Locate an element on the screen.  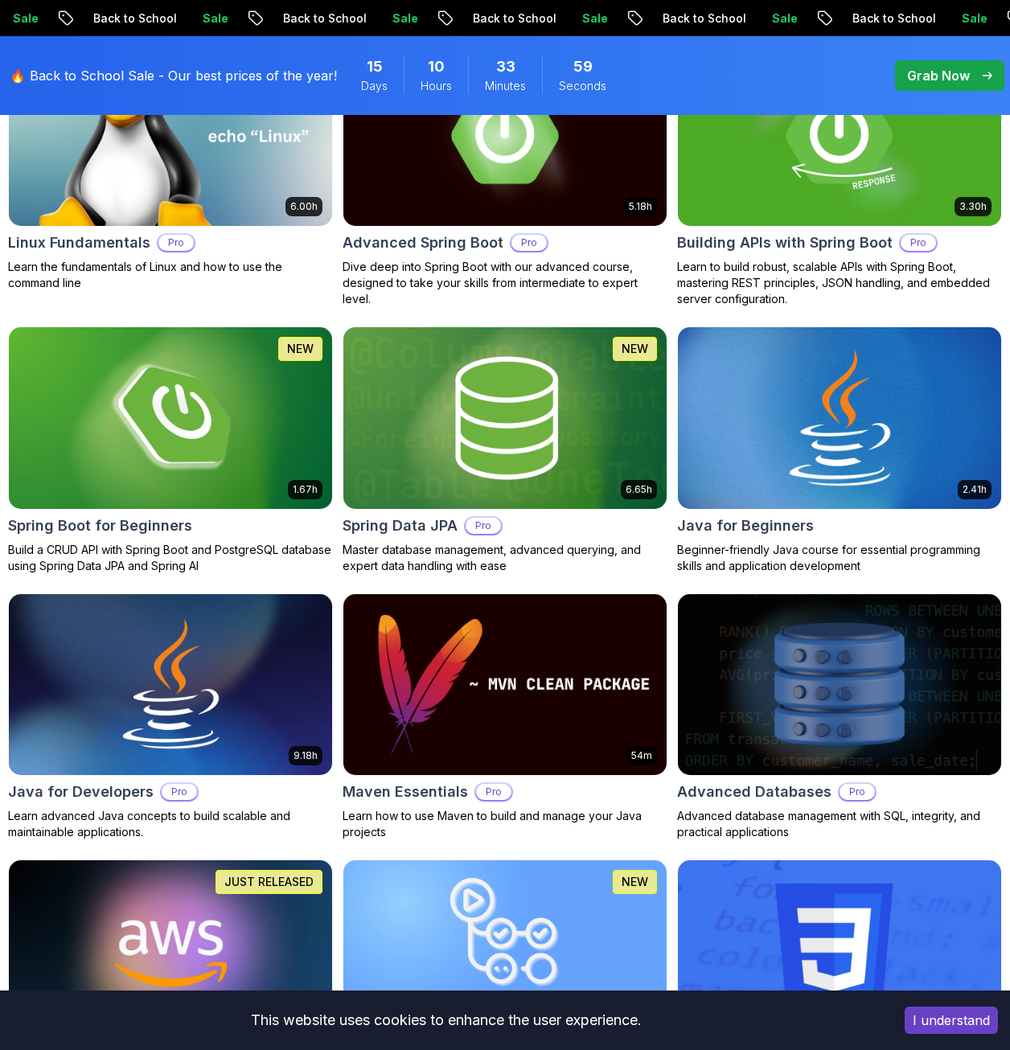
span: Days is located at coordinates (374, 86).